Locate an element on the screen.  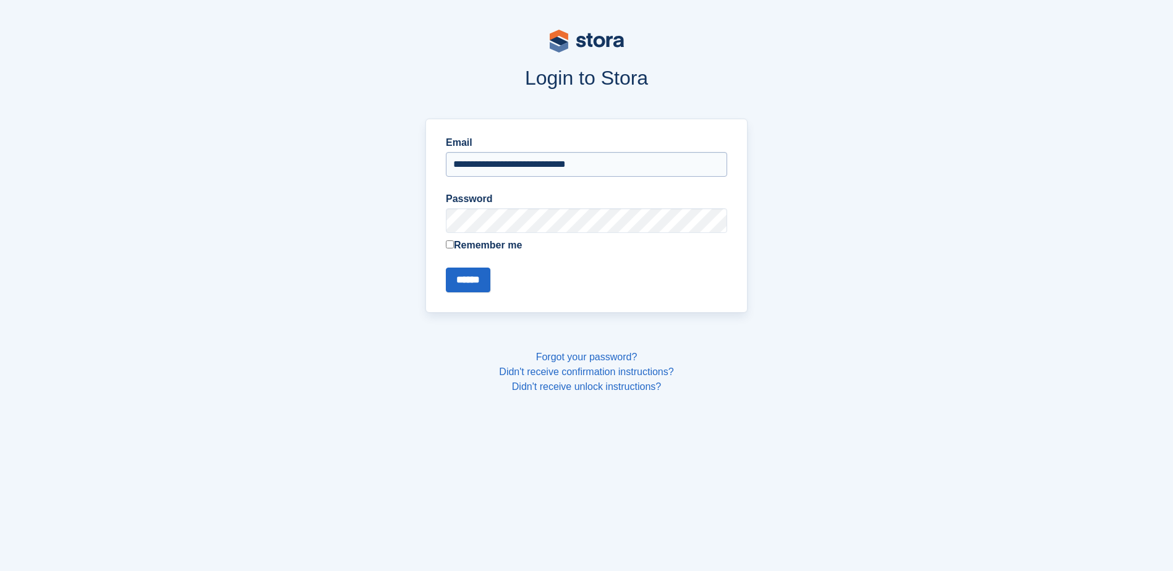
a: Didn't receive unlock instructions? is located at coordinates (586, 387).